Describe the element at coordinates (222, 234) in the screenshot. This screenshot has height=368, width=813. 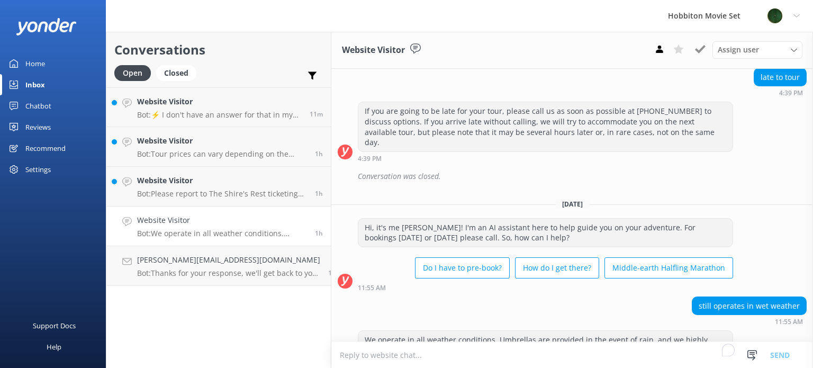
I see `p: Bot: We operate in all weather conditions. Umbrellas are provided in the event of rain, and we hi...` at that location.